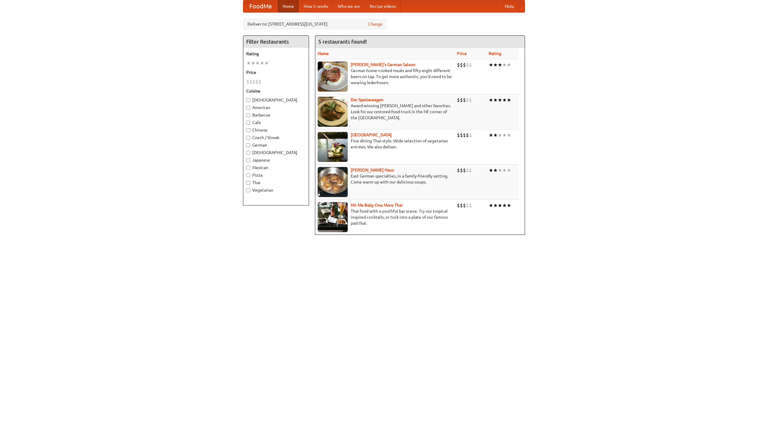  Describe the element at coordinates (248, 175) in the screenshot. I see `input: Pizza` at that location.